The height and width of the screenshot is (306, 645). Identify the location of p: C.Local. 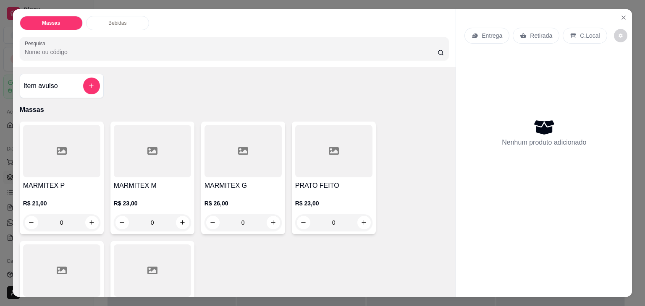
(589, 36).